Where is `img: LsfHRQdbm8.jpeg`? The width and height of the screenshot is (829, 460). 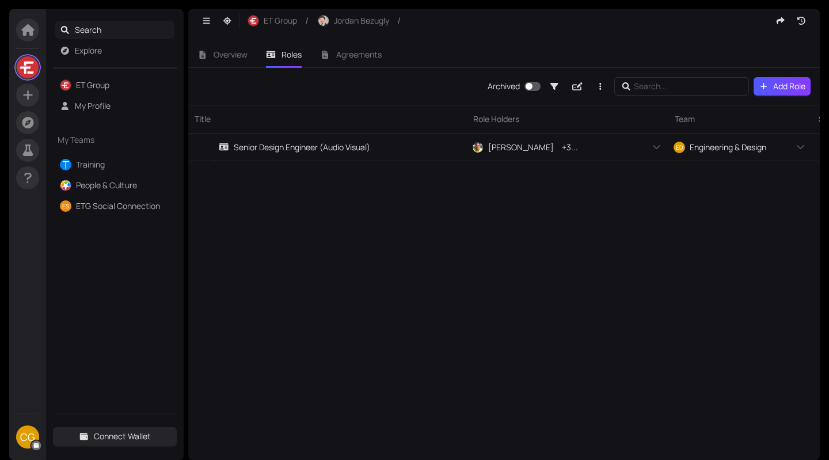 img: LsfHRQdbm8.jpeg is located at coordinates (28, 67).